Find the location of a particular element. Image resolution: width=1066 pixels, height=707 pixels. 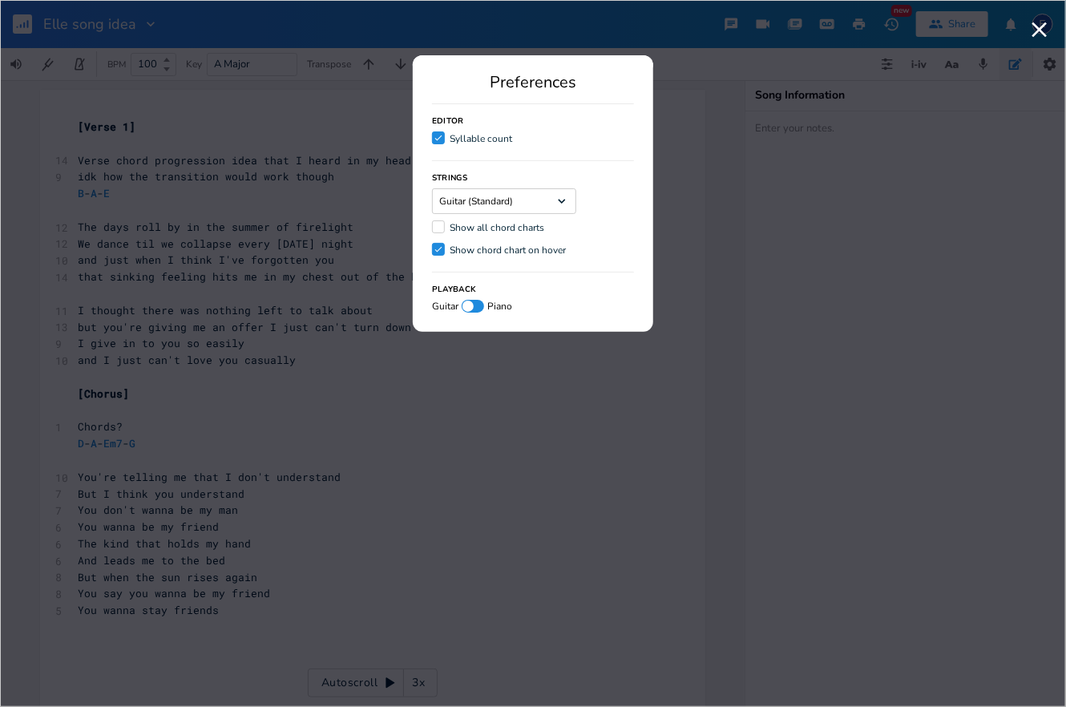

div: Show all chord charts is located at coordinates (497, 228).